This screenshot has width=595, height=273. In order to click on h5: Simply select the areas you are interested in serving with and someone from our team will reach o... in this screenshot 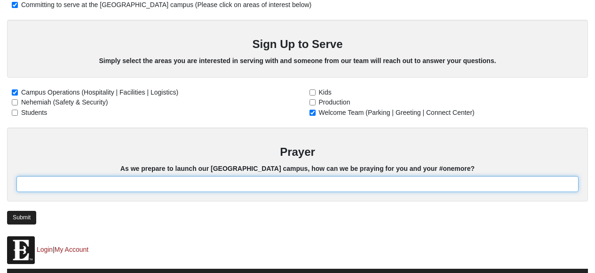, I will do `click(297, 61)`.